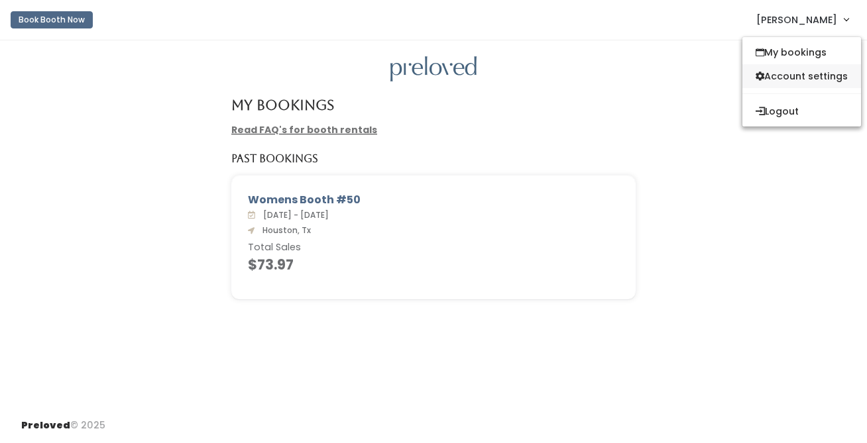  Describe the element at coordinates (434, 200) in the screenshot. I see `div: Womens Booth #50` at that location.